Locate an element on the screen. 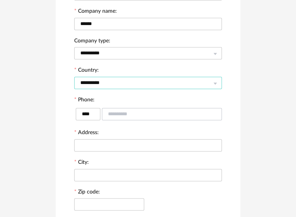 This screenshot has height=217, width=296. label: City: is located at coordinates (82, 163).